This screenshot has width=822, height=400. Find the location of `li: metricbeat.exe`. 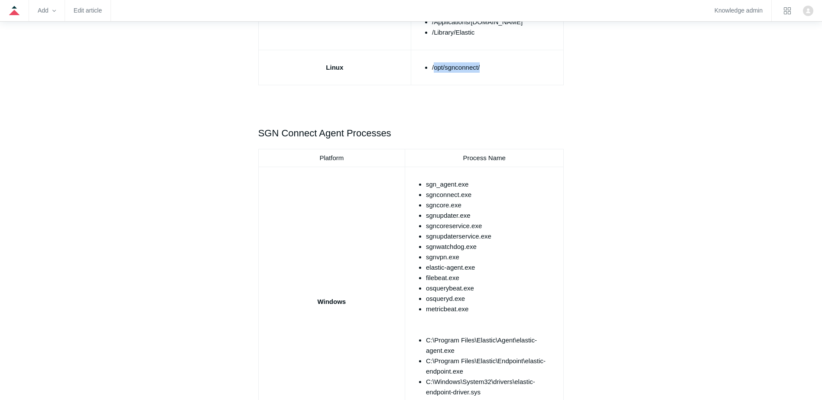

li: metricbeat.exe is located at coordinates (493, 320).